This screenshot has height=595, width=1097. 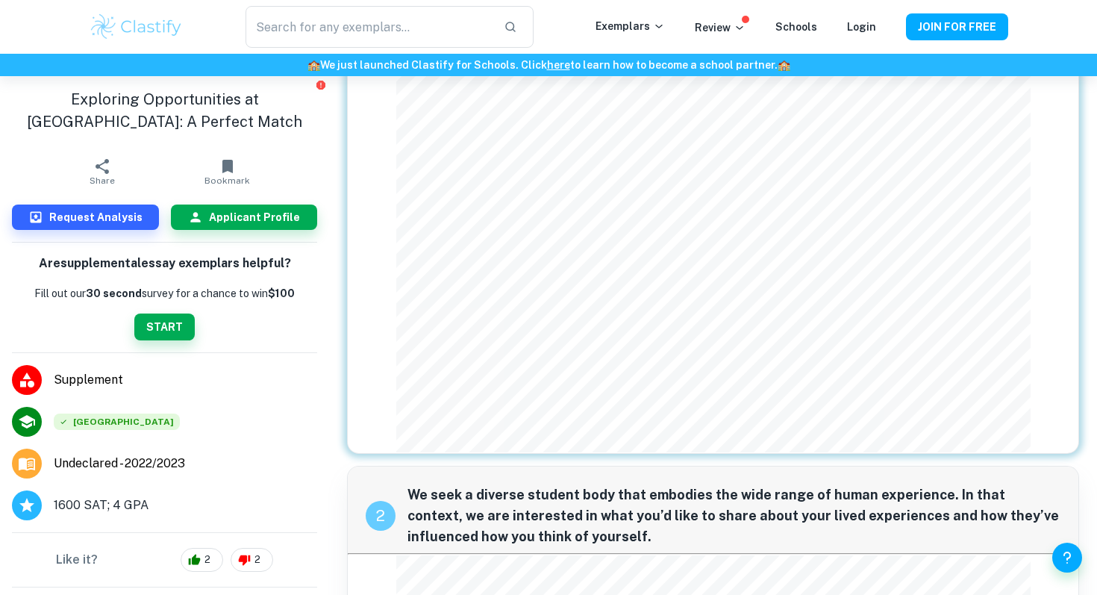 What do you see at coordinates (1067, 557) in the screenshot?
I see `button: Help and Feedback` at bounding box center [1067, 557].